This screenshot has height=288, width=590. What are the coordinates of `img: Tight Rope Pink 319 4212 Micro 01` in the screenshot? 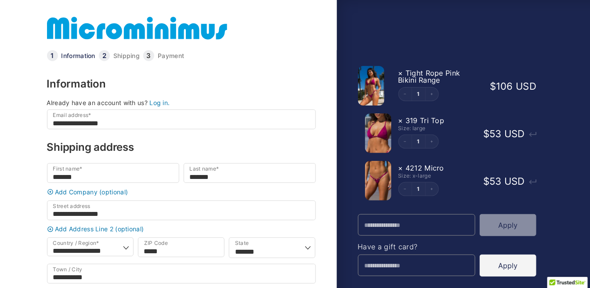 It's located at (378, 180).